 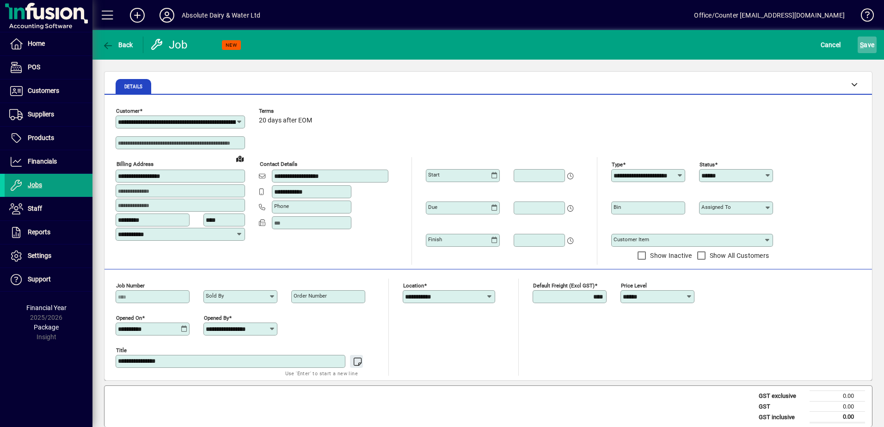 What do you see at coordinates (285, 121) in the screenshot?
I see `span: 20 days after EOM` at bounding box center [285, 121].